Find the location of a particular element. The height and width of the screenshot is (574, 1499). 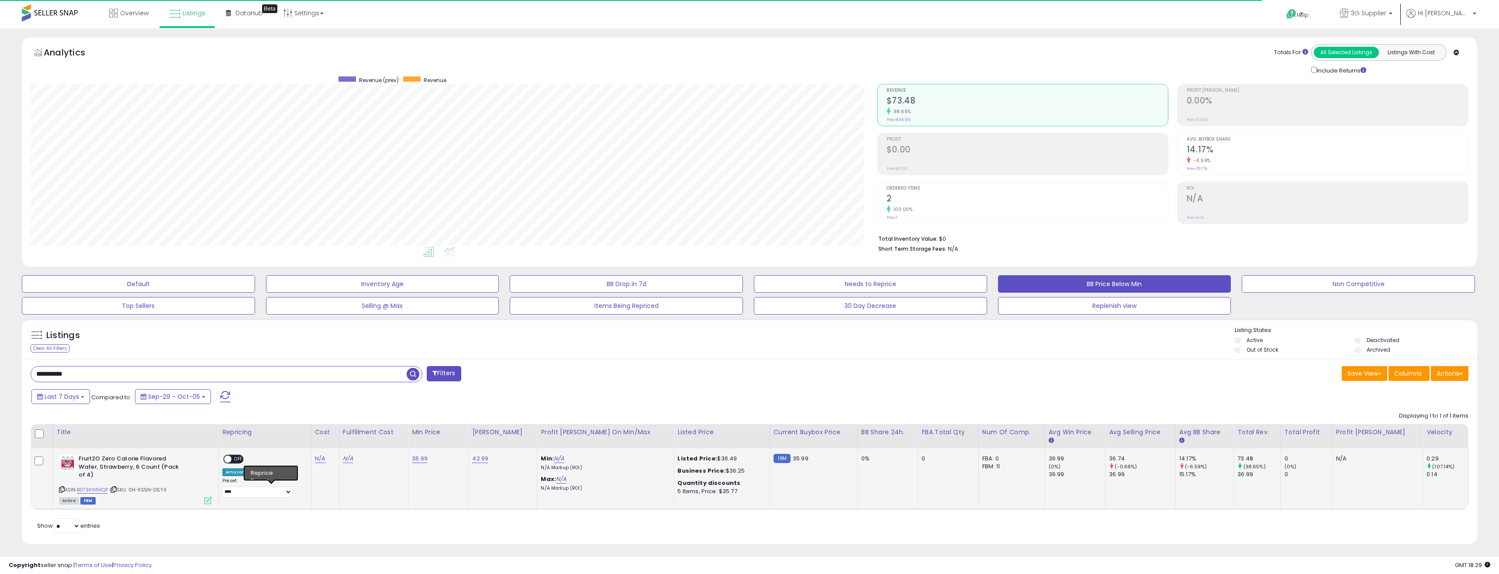

h2: $73.48 is located at coordinates (1027, 101).